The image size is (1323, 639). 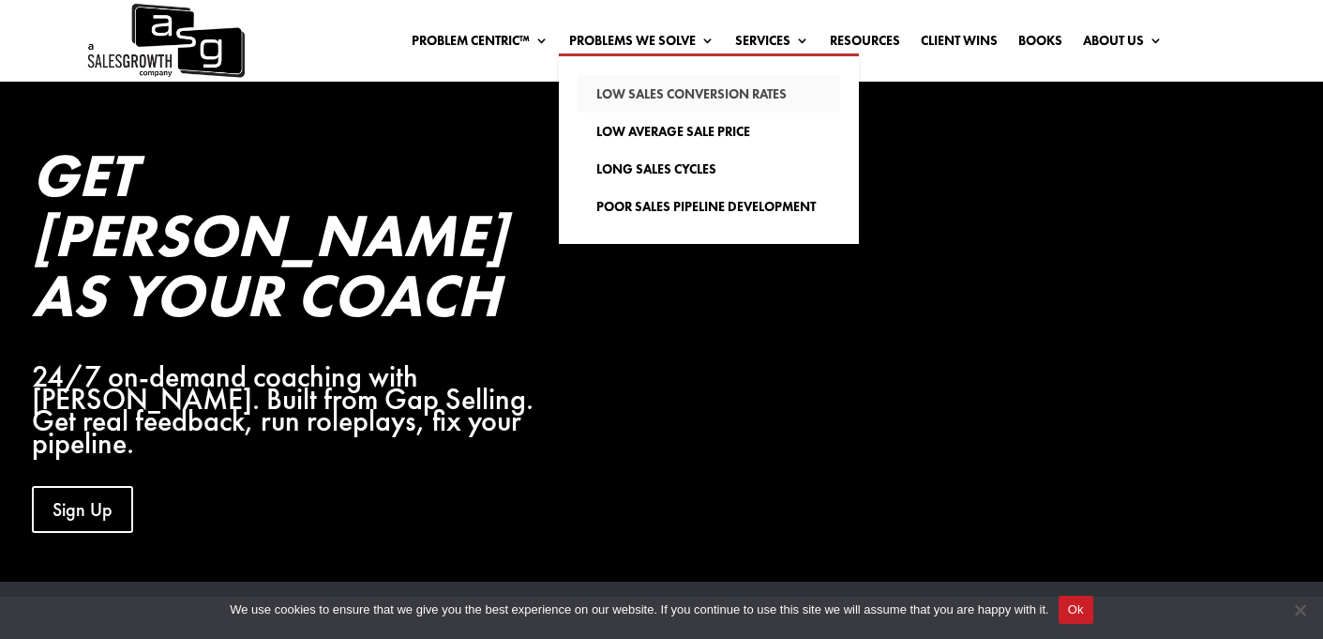 What do you see at coordinates (83, 509) in the screenshot?
I see `a: Sign Up` at bounding box center [83, 509].